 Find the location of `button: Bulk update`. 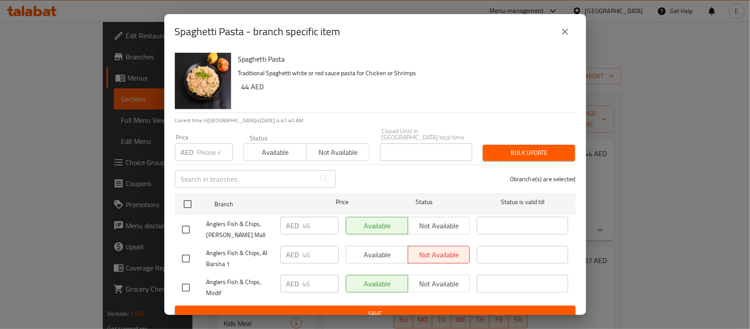

button: Bulk update is located at coordinates (529, 152).